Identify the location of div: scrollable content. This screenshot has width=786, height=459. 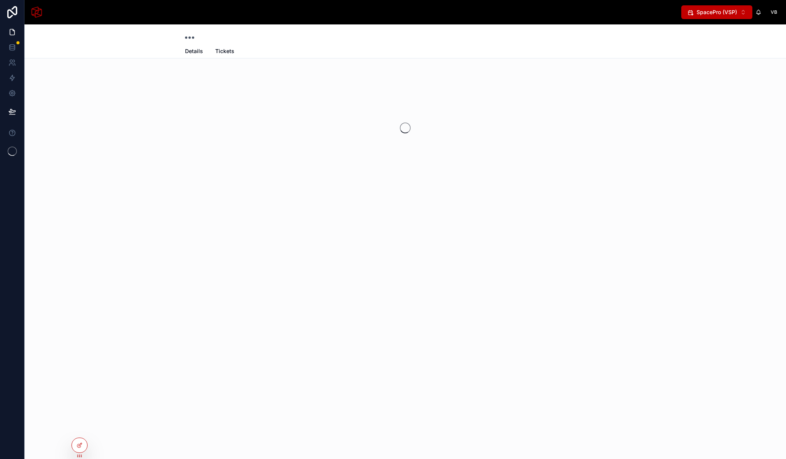
(365, 12).